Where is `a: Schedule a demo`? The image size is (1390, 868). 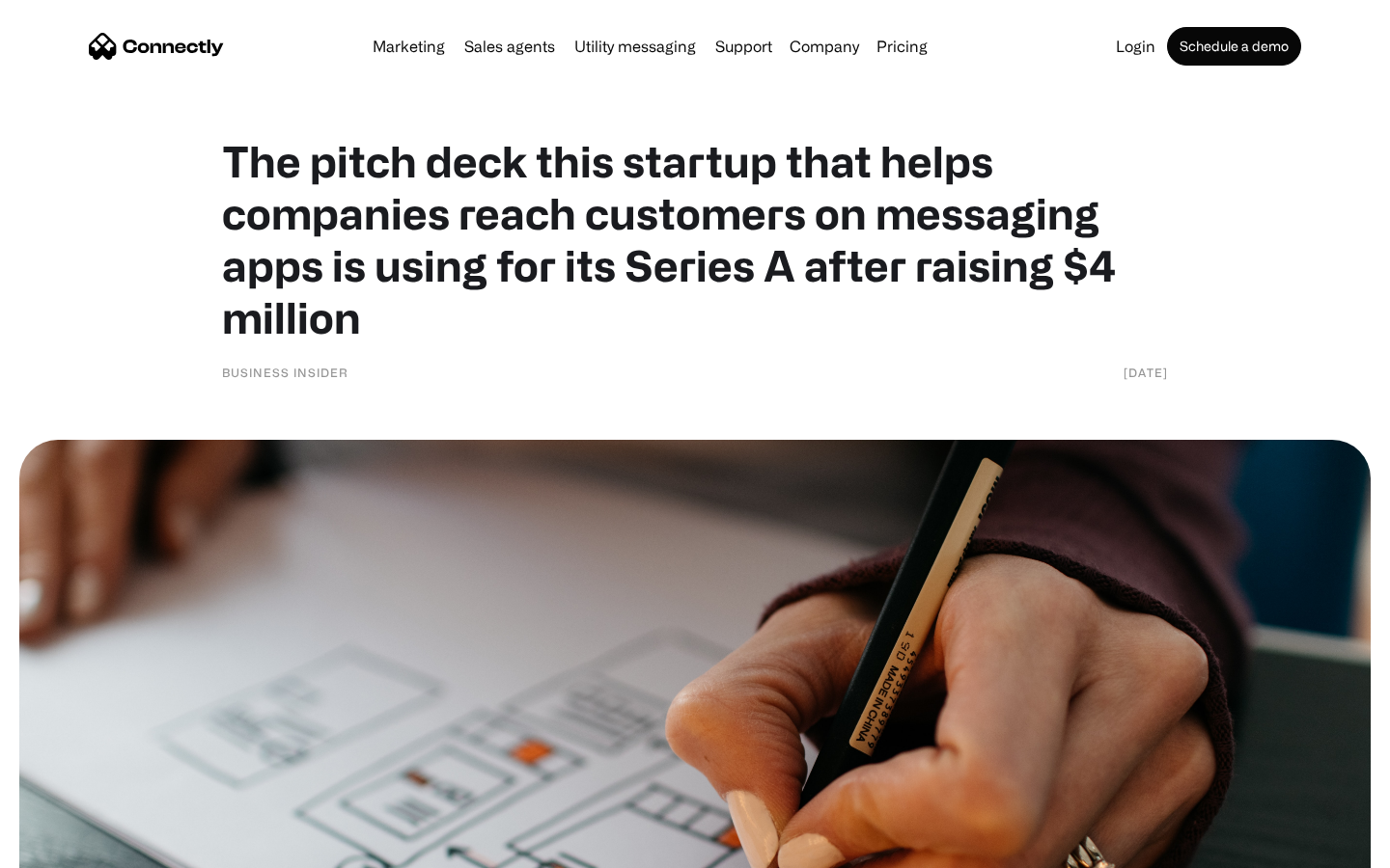
a: Schedule a demo is located at coordinates (1233, 46).